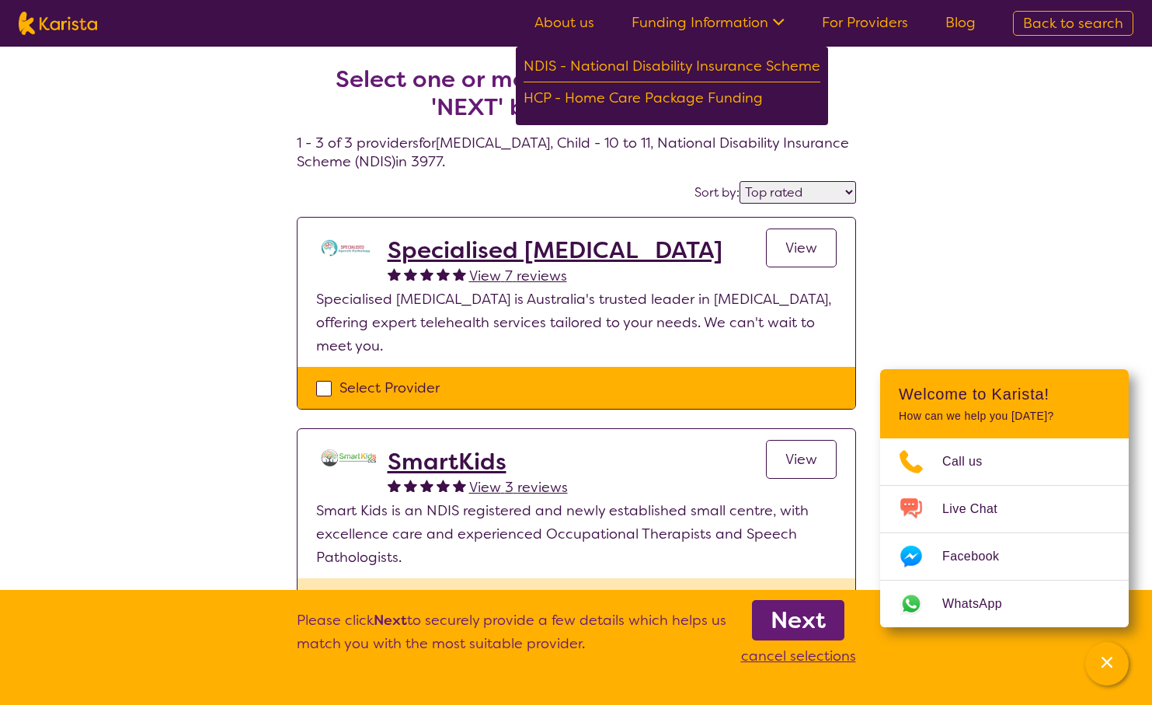 This screenshot has width=1152, height=705. I want to click on ul: Choose channel, so click(1005, 532).